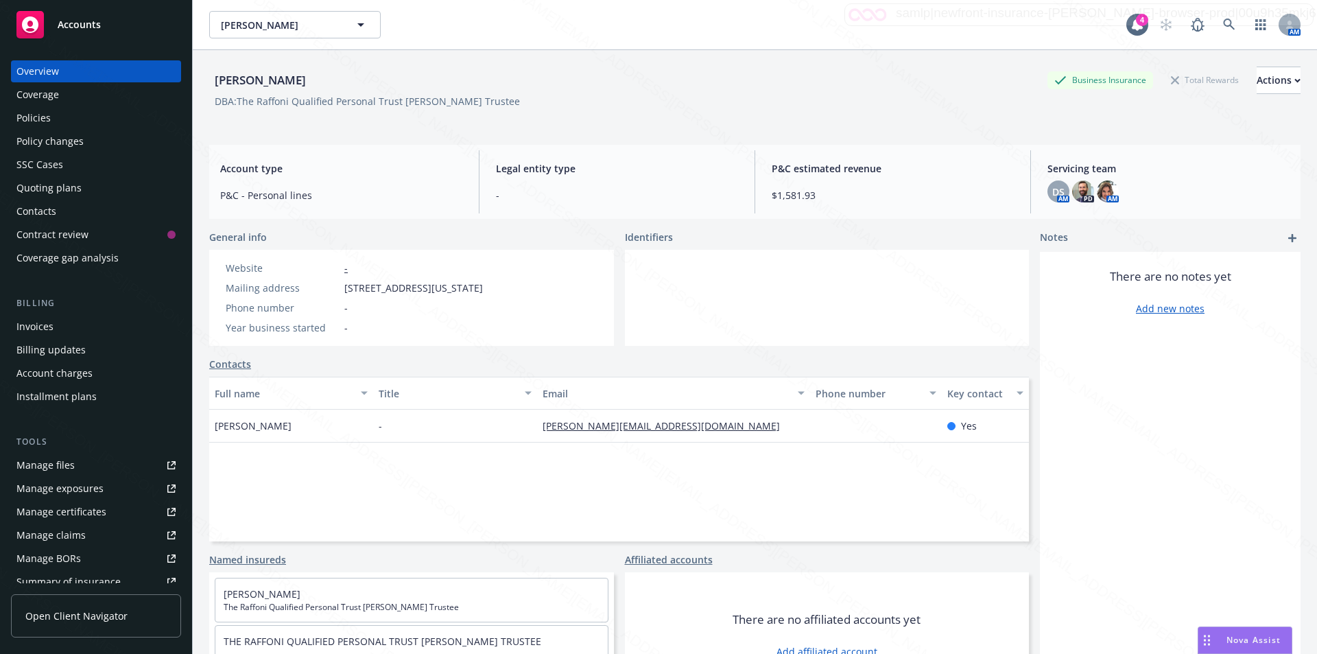  What do you see at coordinates (96, 188) in the screenshot?
I see `a: Quoting plans` at bounding box center [96, 188].